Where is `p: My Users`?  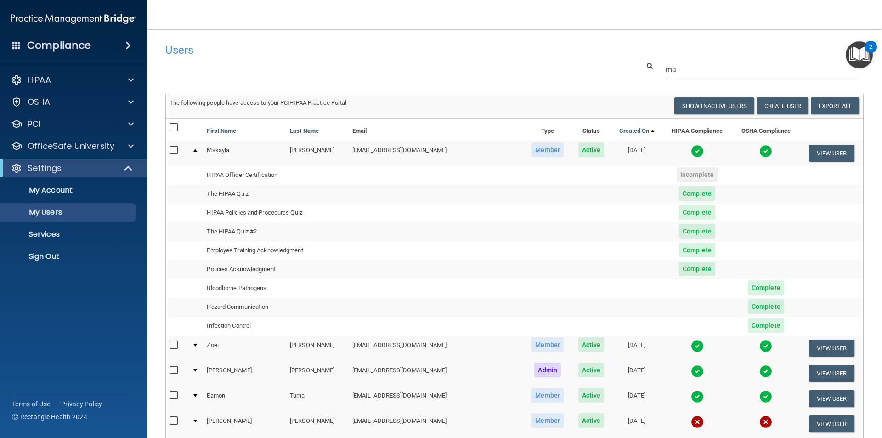
p: My Users is located at coordinates (68, 212).